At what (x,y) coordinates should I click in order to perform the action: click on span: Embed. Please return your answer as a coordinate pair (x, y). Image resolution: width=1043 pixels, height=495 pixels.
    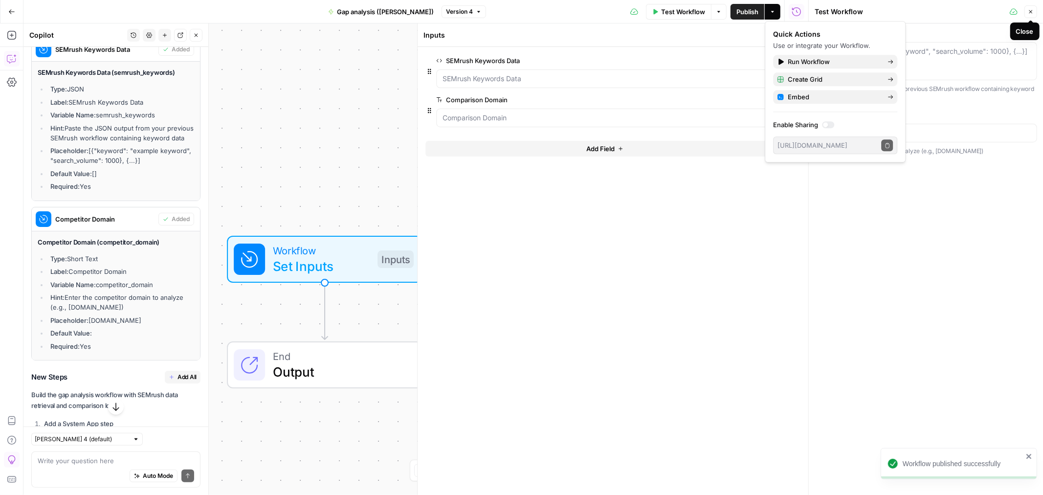
    Looking at the image, I should click on (834, 97).